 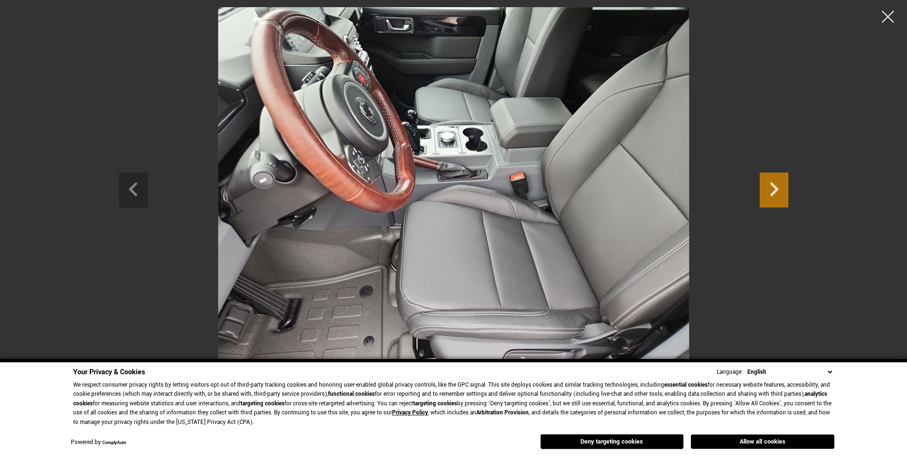 What do you see at coordinates (453, 184) in the screenshot?
I see `img: Vehicle Image #91` at bounding box center [453, 184].